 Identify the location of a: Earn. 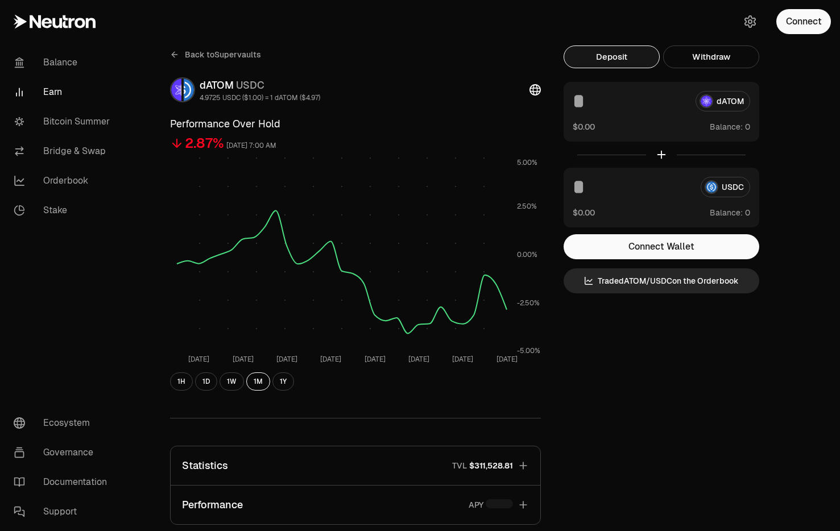
(64, 92).